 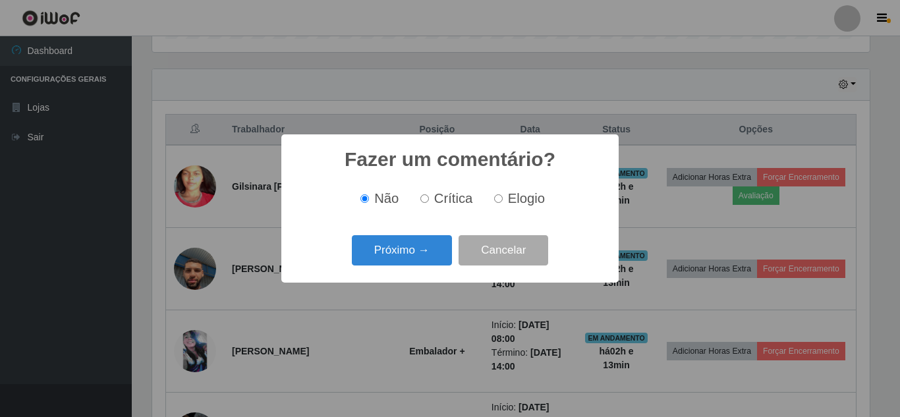 I want to click on span: Não, so click(x=386, y=198).